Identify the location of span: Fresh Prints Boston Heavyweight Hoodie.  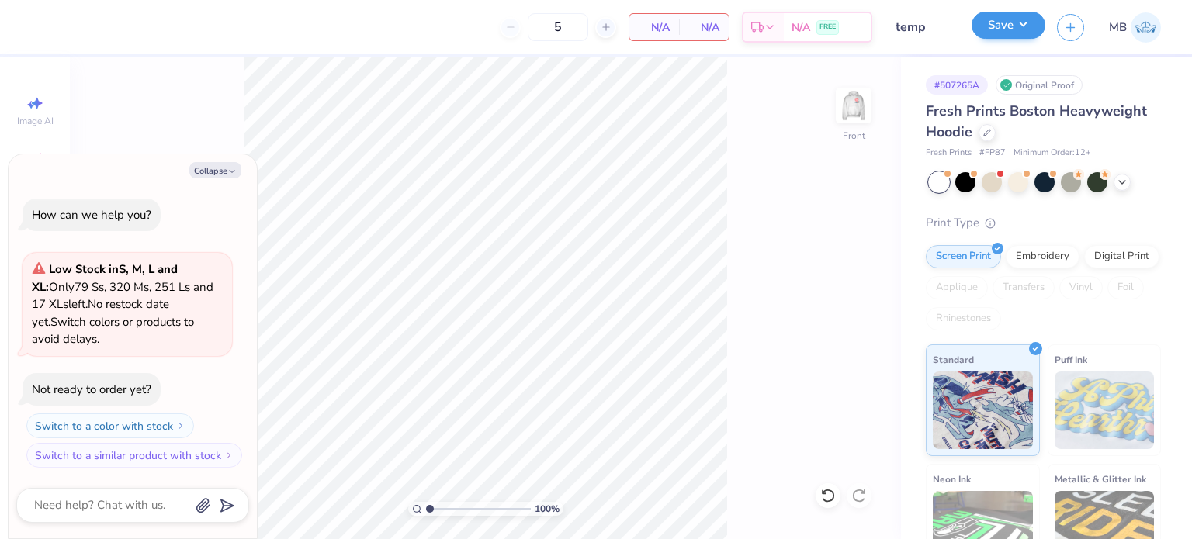
(1036, 121).